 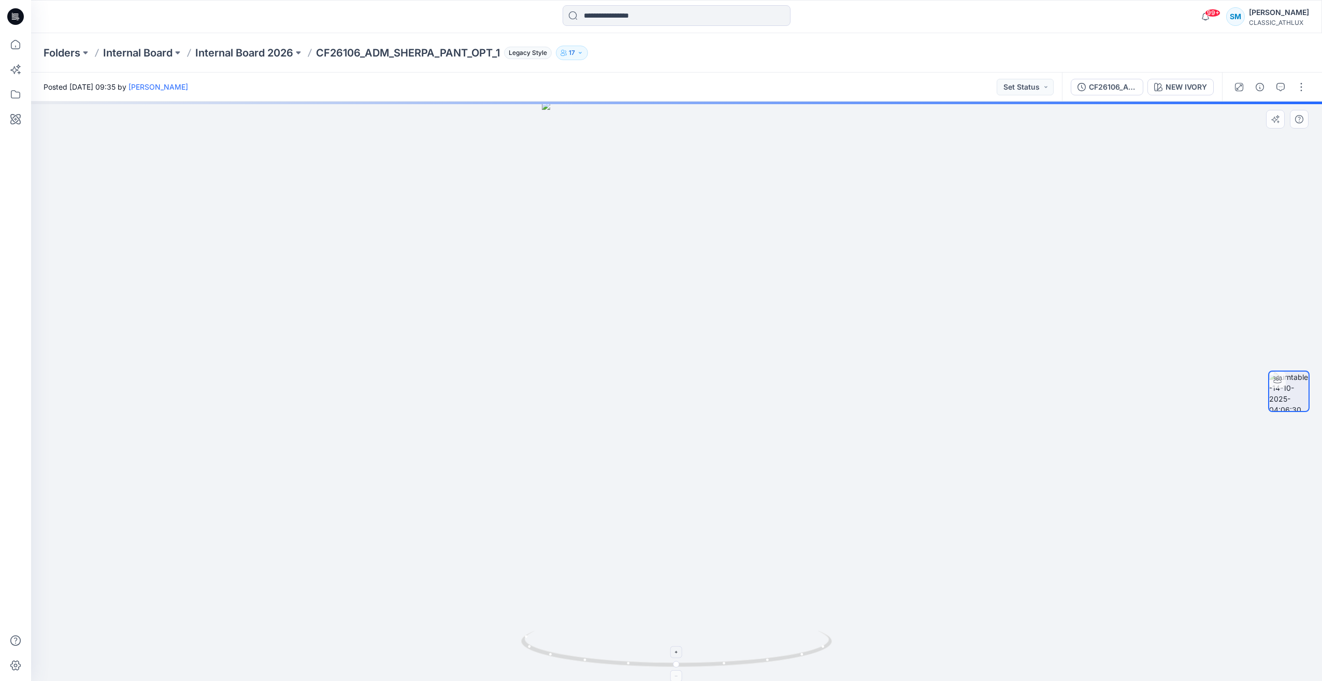 What do you see at coordinates (62, 53) in the screenshot?
I see `p: Folders` at bounding box center [62, 53].